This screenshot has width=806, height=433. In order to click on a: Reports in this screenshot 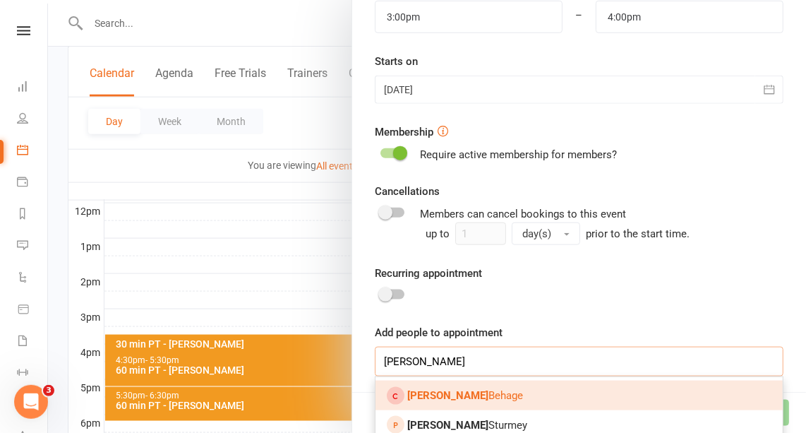, I will do `click(32, 214)`.